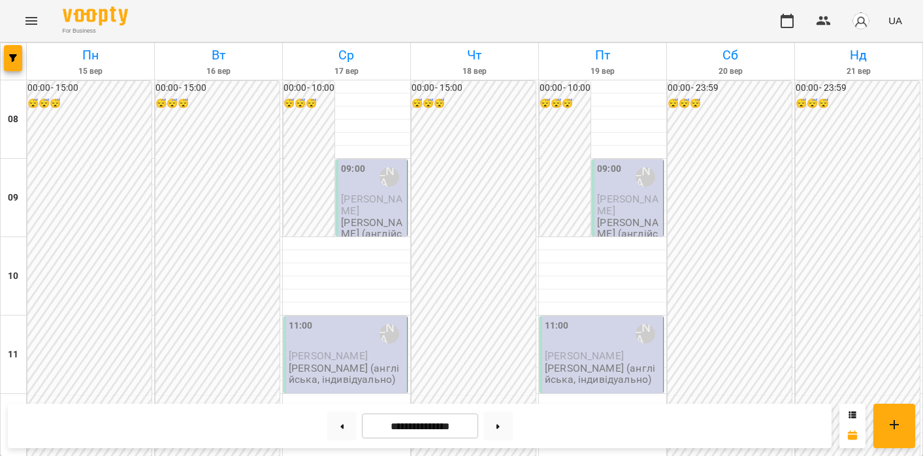  I want to click on img: Voopty Logo, so click(95, 16).